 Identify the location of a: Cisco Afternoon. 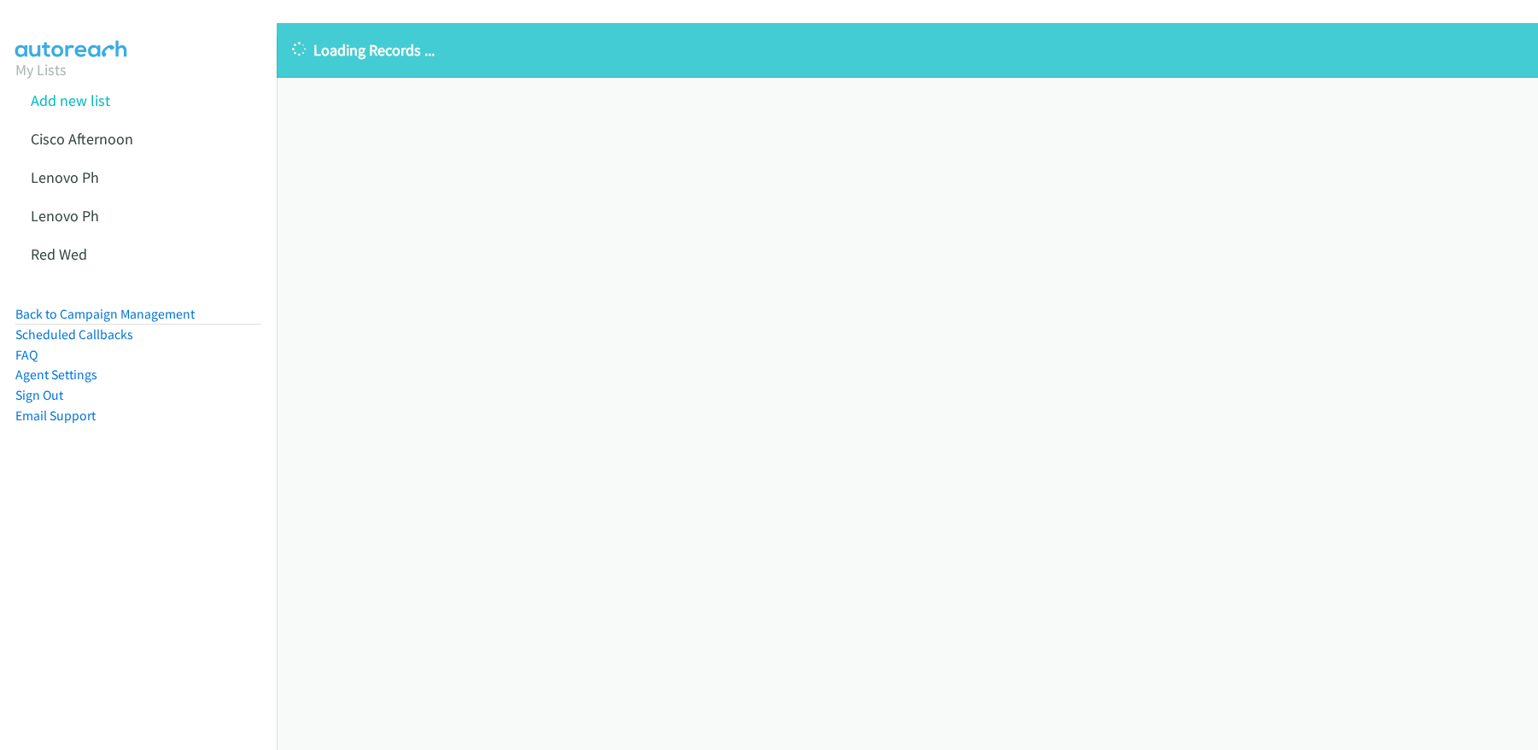
(82, 138).